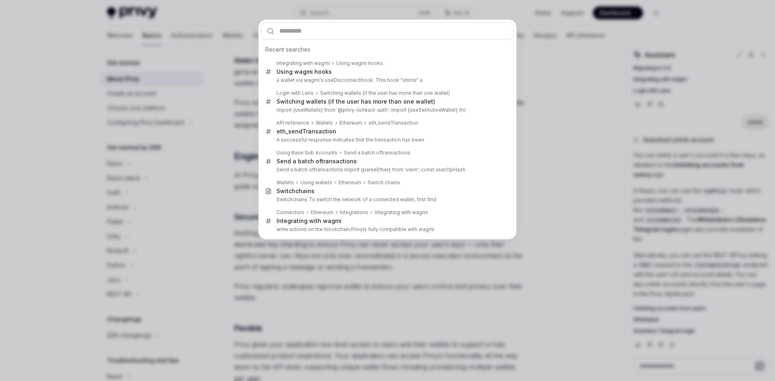  What do you see at coordinates (387, 80) in the screenshot?
I see `p: a wallet via wagmi's use hook. This hook "shims" a` at bounding box center [387, 80].